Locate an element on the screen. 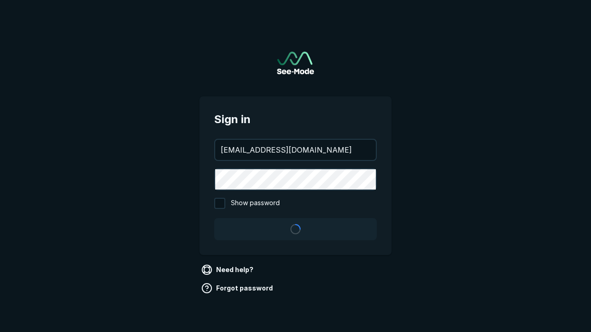 This screenshot has width=591, height=332. input: your@email.com is located at coordinates (295, 150).